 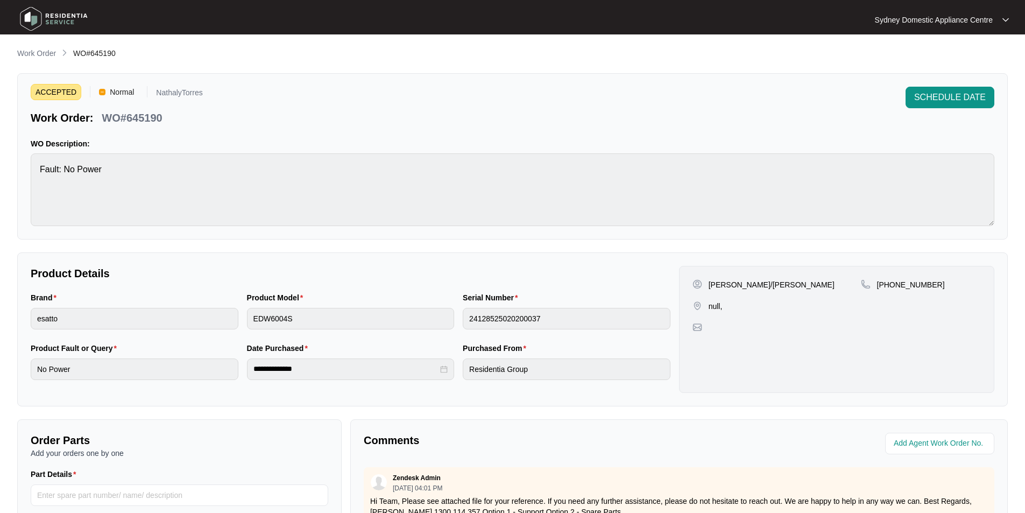 I want to click on label: Part Details, so click(x=55, y=474).